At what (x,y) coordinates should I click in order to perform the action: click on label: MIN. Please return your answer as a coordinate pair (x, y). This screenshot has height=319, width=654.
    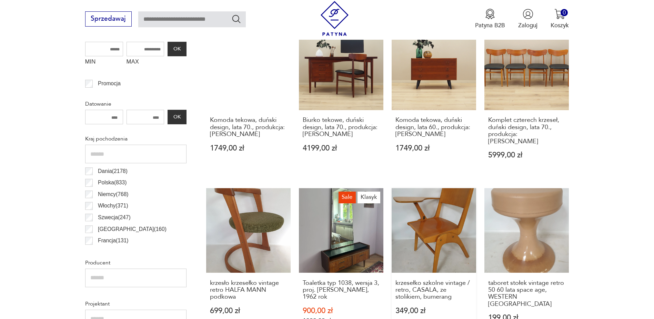
    Looking at the image, I should click on (104, 63).